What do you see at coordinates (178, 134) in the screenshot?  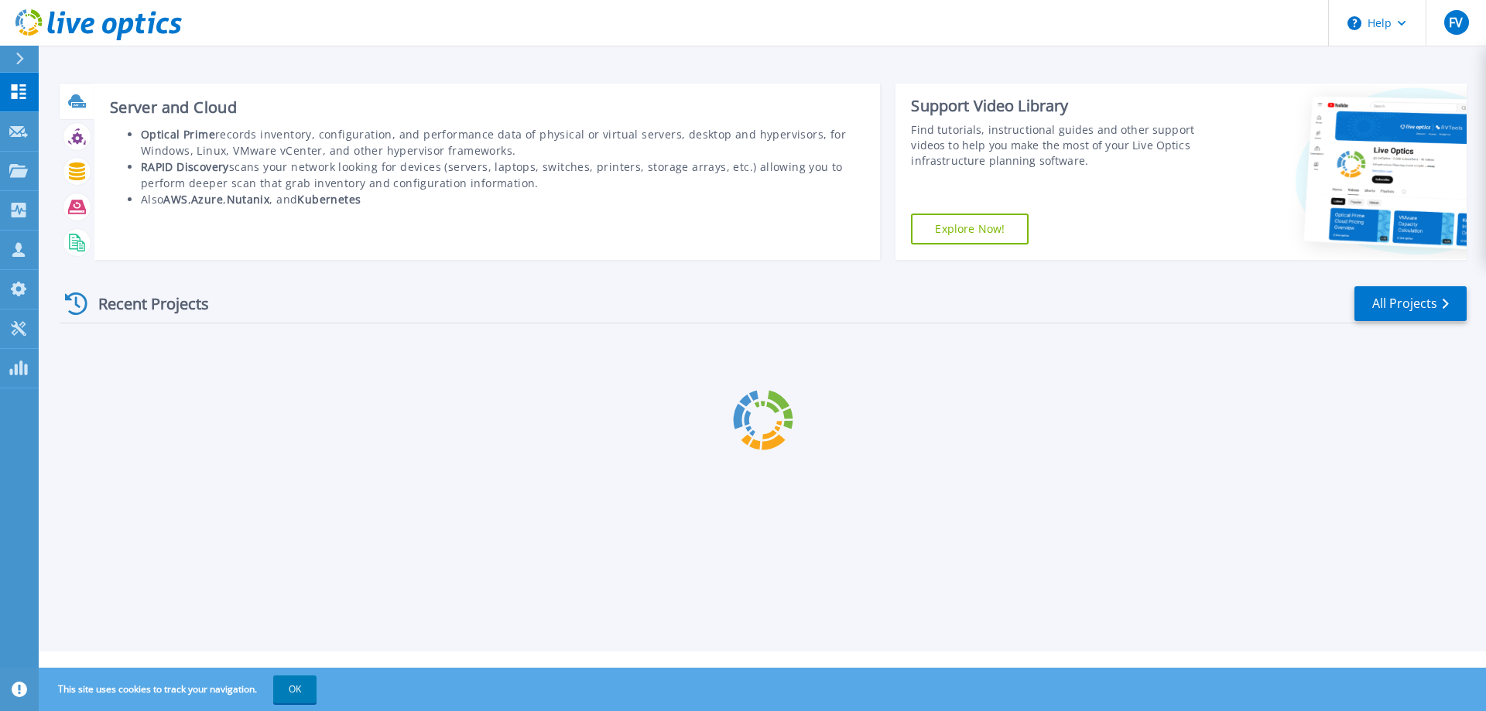 I see `b: Optical Prime` at bounding box center [178, 134].